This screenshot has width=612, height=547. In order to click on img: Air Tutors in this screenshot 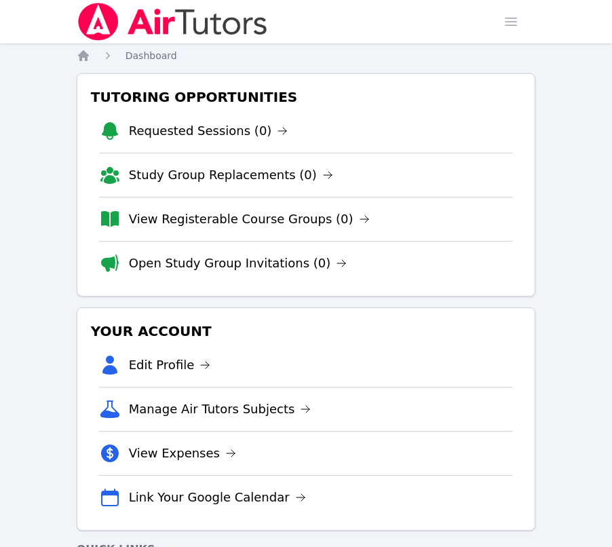, I will do `click(172, 22)`.